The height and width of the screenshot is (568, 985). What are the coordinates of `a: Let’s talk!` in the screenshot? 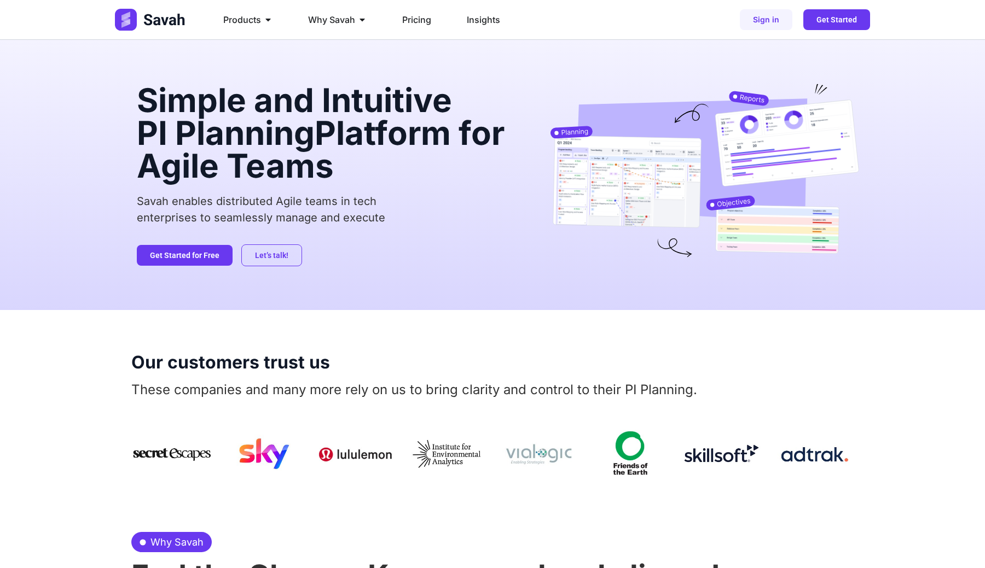 It's located at (271, 255).